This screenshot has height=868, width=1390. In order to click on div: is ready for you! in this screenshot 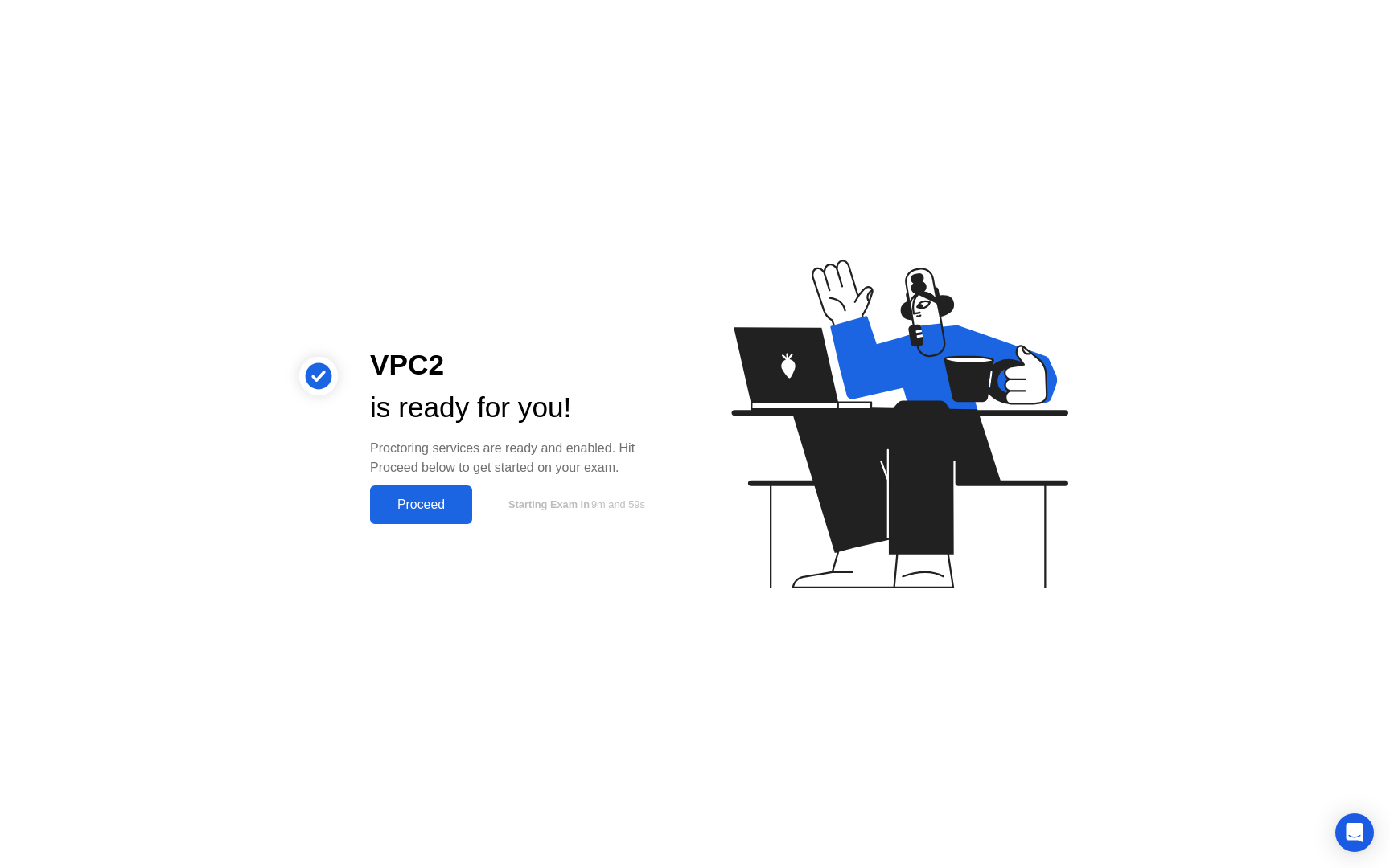, I will do `click(520, 408)`.